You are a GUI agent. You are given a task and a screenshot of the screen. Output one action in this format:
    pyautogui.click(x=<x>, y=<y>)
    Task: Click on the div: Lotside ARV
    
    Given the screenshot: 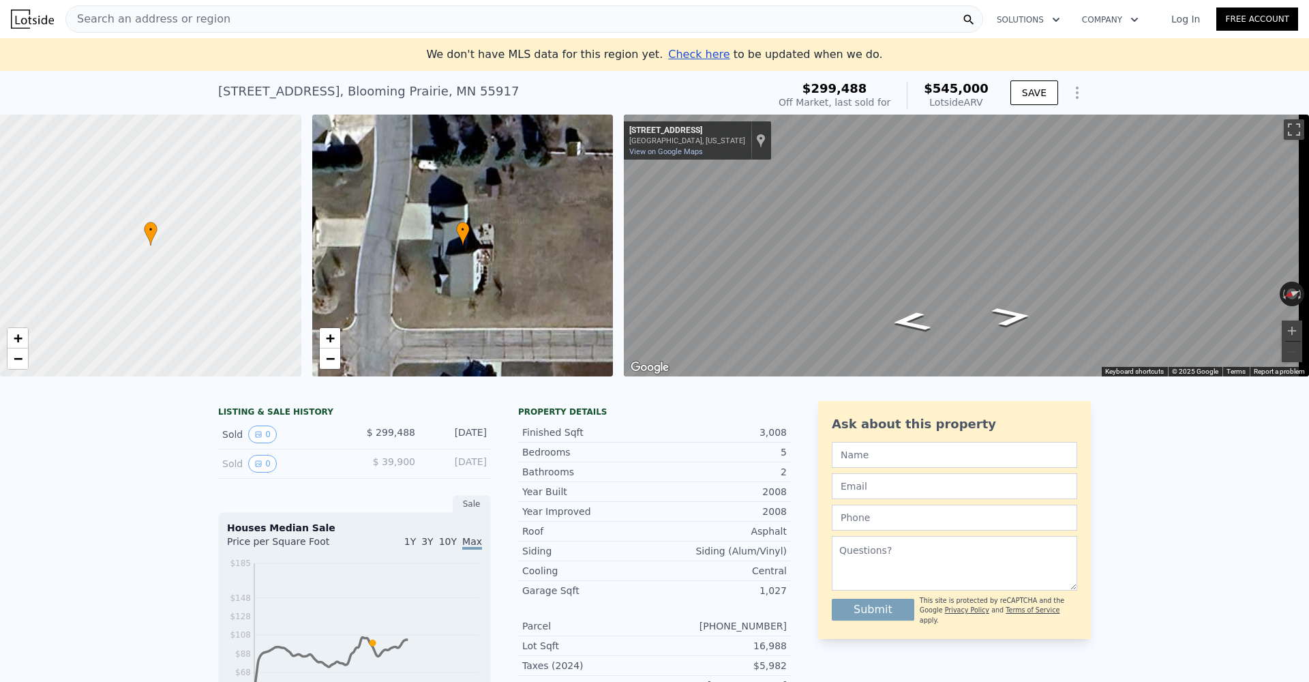 What is the action you would take?
    pyautogui.click(x=956, y=102)
    